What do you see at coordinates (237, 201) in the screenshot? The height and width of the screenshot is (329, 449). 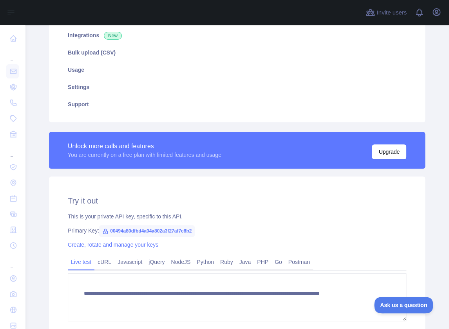 I see `h2: Try it out` at bounding box center [237, 201].